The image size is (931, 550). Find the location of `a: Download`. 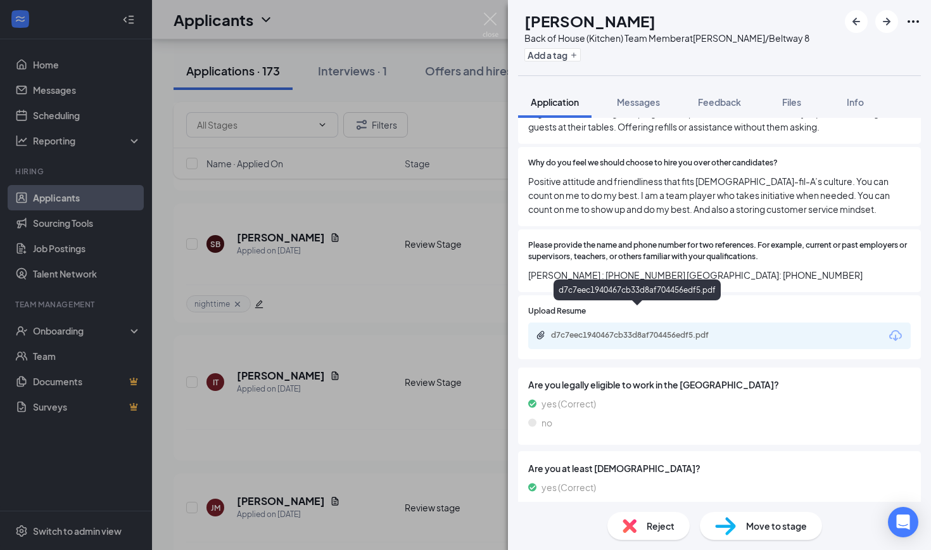

a: Download is located at coordinates (896, 336).